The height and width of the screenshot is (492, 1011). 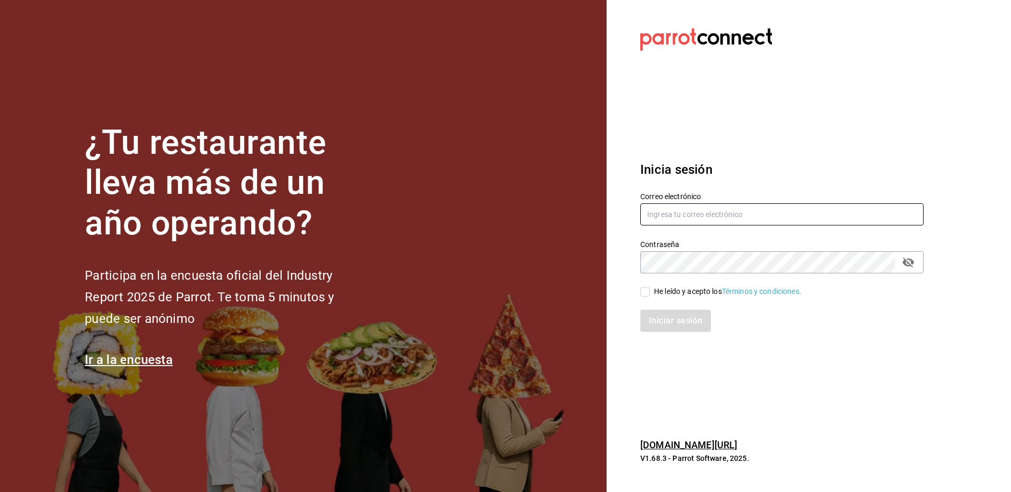 What do you see at coordinates (761, 291) in the screenshot?
I see `a: Términos y condiciones.` at bounding box center [761, 291].